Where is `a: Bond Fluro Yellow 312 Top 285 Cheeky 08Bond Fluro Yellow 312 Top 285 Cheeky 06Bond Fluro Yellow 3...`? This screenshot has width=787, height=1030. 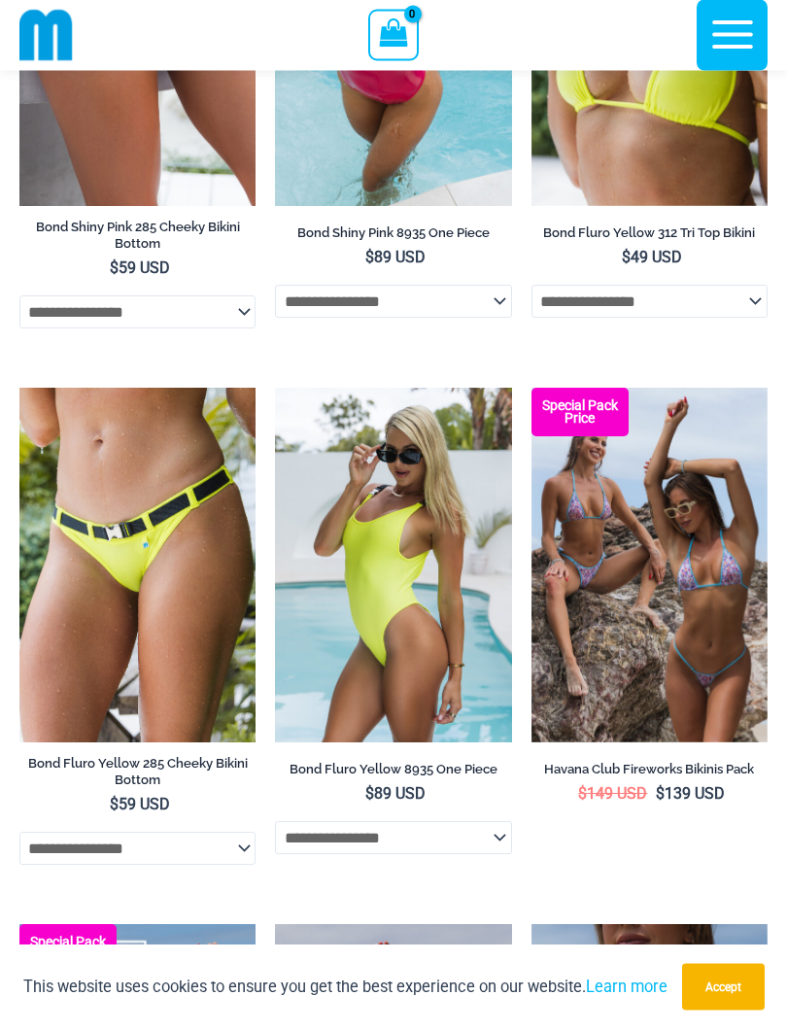 a: Bond Fluro Yellow 312 Top 285 Cheeky 08Bond Fluro Yellow 312 Top 285 Cheeky 06Bond Fluro Yellow 3... is located at coordinates (137, 566).